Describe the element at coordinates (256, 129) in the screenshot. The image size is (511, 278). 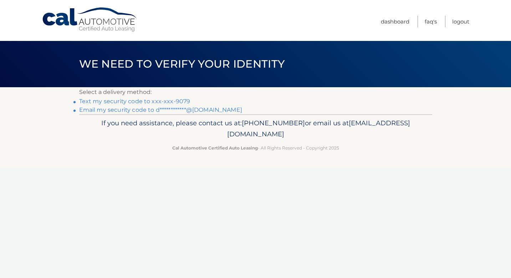
I see `p: If you need assistance, please contact us at: or email us at` at that location.